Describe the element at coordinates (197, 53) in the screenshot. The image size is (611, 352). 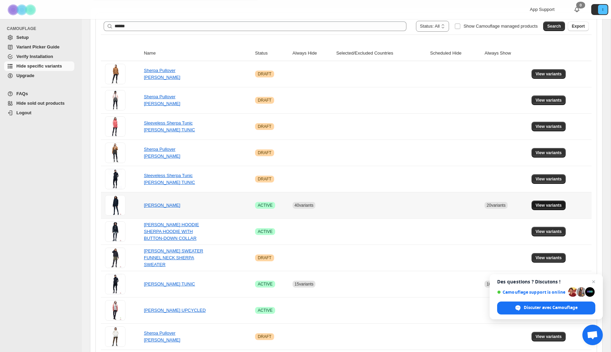
I see `th: Name` at that location.